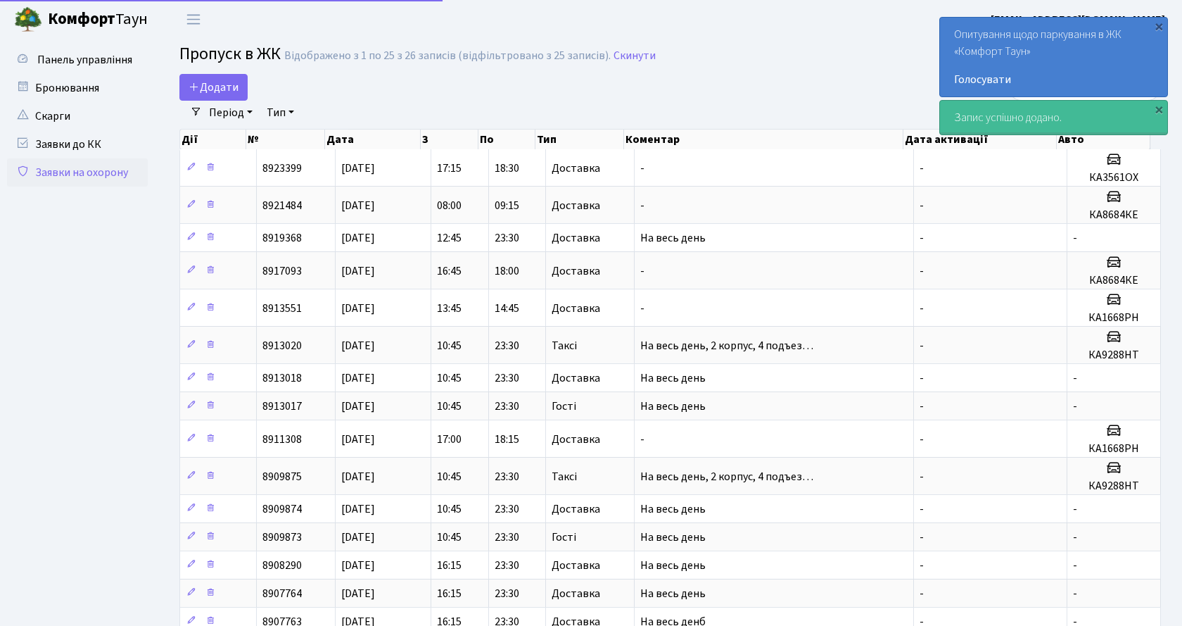 This screenshot has width=1182, height=626. What do you see at coordinates (213, 87) in the screenshot?
I see `span: Додати` at bounding box center [213, 87].